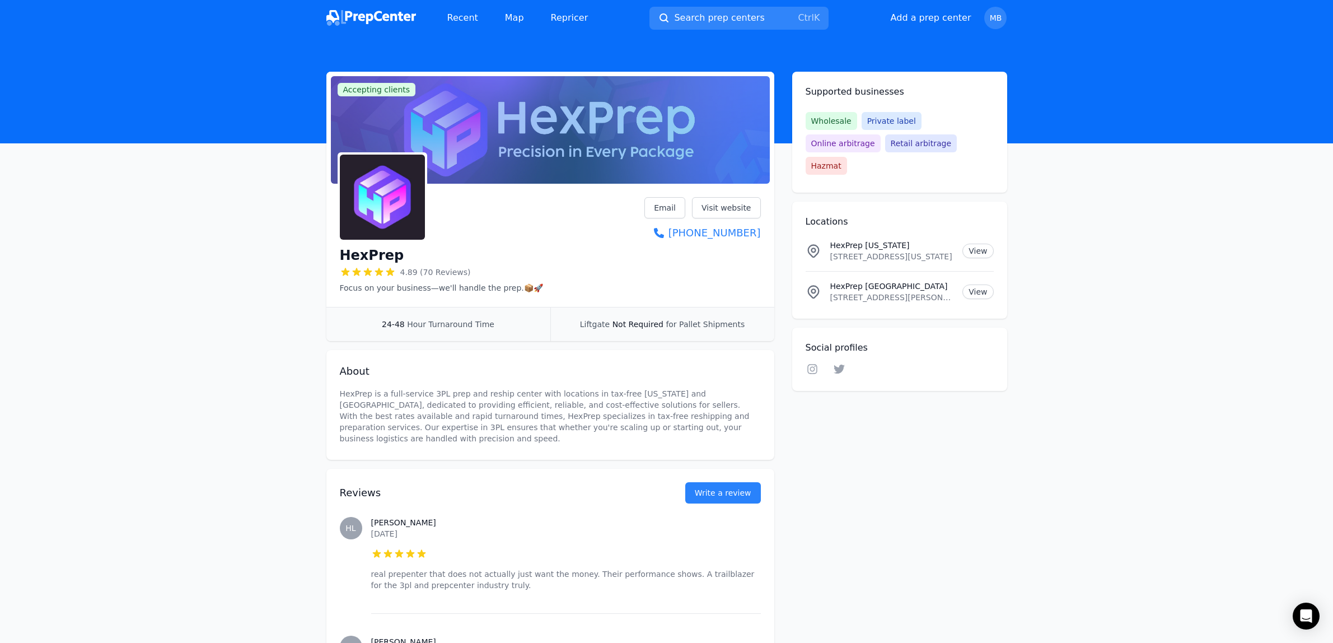  I want to click on span: Liftgate, so click(594, 324).